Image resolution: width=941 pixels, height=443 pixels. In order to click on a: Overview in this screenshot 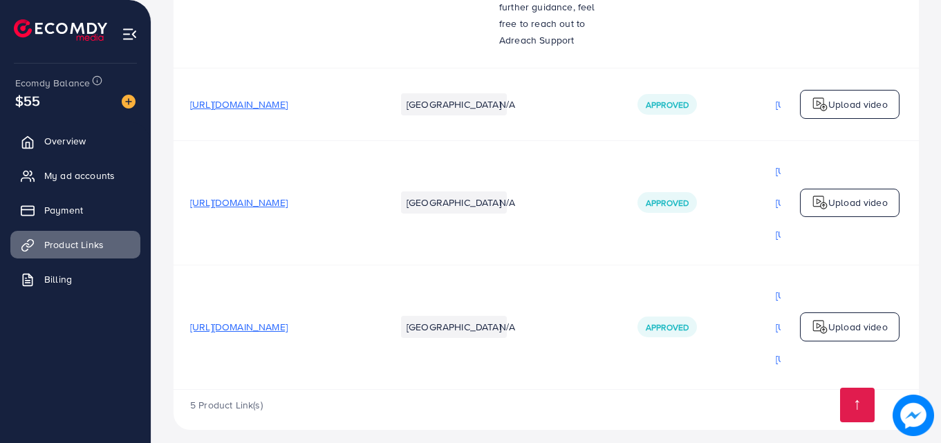, I will do `click(75, 141)`.